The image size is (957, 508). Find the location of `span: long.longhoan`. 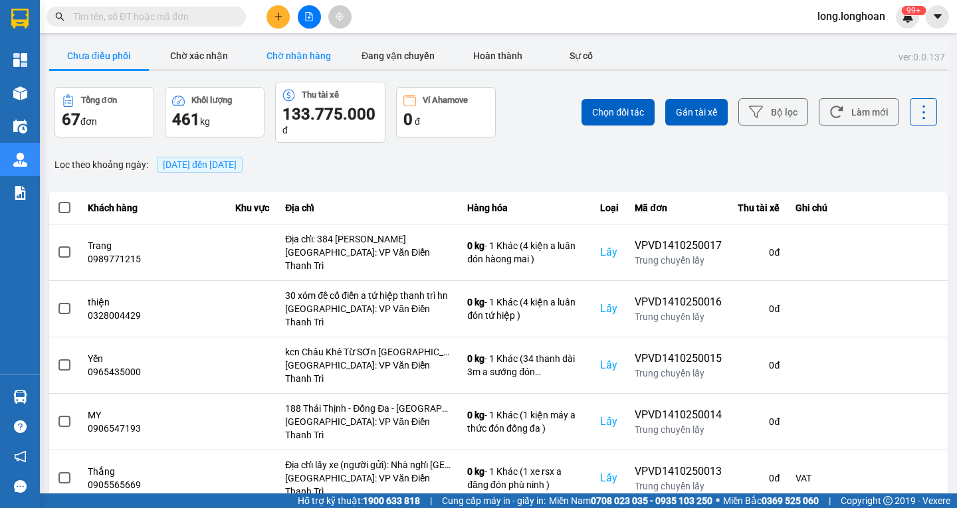

span: long.longhoan is located at coordinates (851, 16).